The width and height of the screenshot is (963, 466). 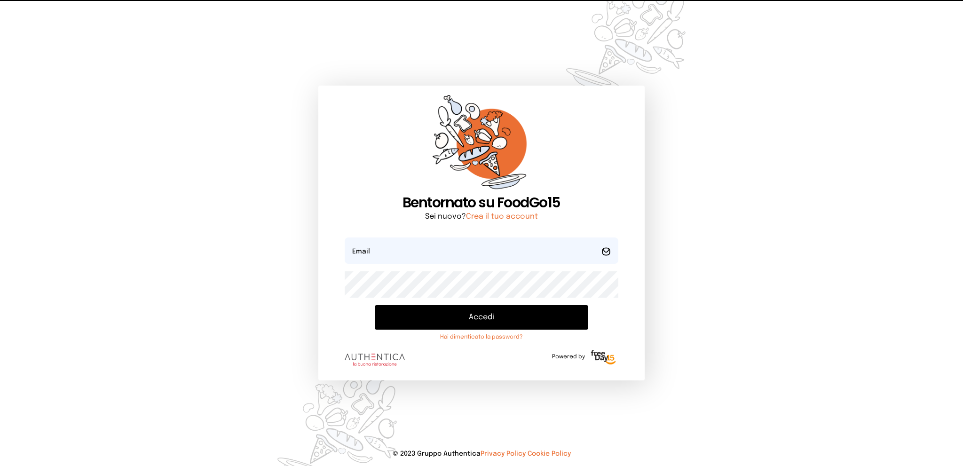 I want to click on a: Hai dimenticato la password?, so click(x=481, y=337).